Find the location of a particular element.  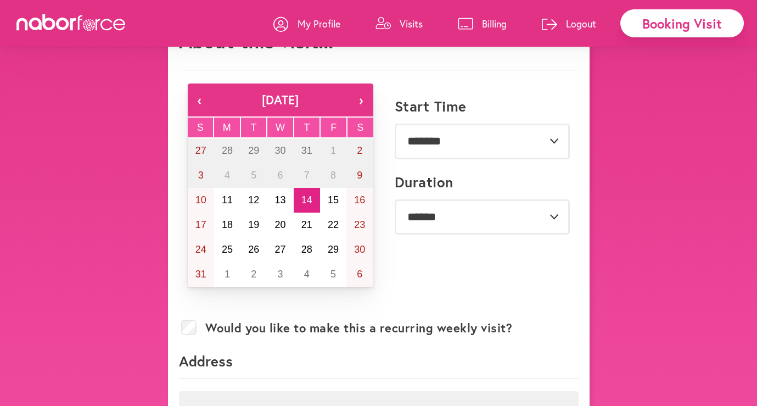

a: Billing is located at coordinates (482, 24).